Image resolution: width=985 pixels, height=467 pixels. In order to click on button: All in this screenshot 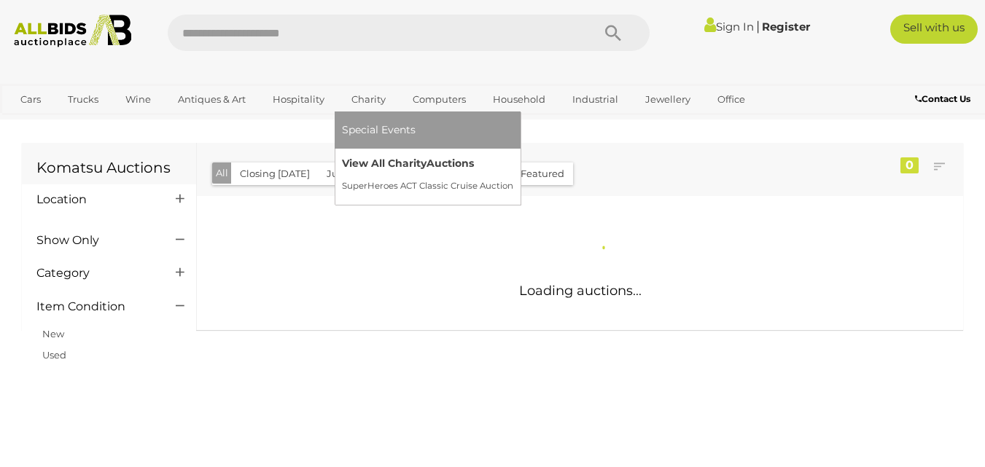, I will do `click(222, 173)`.